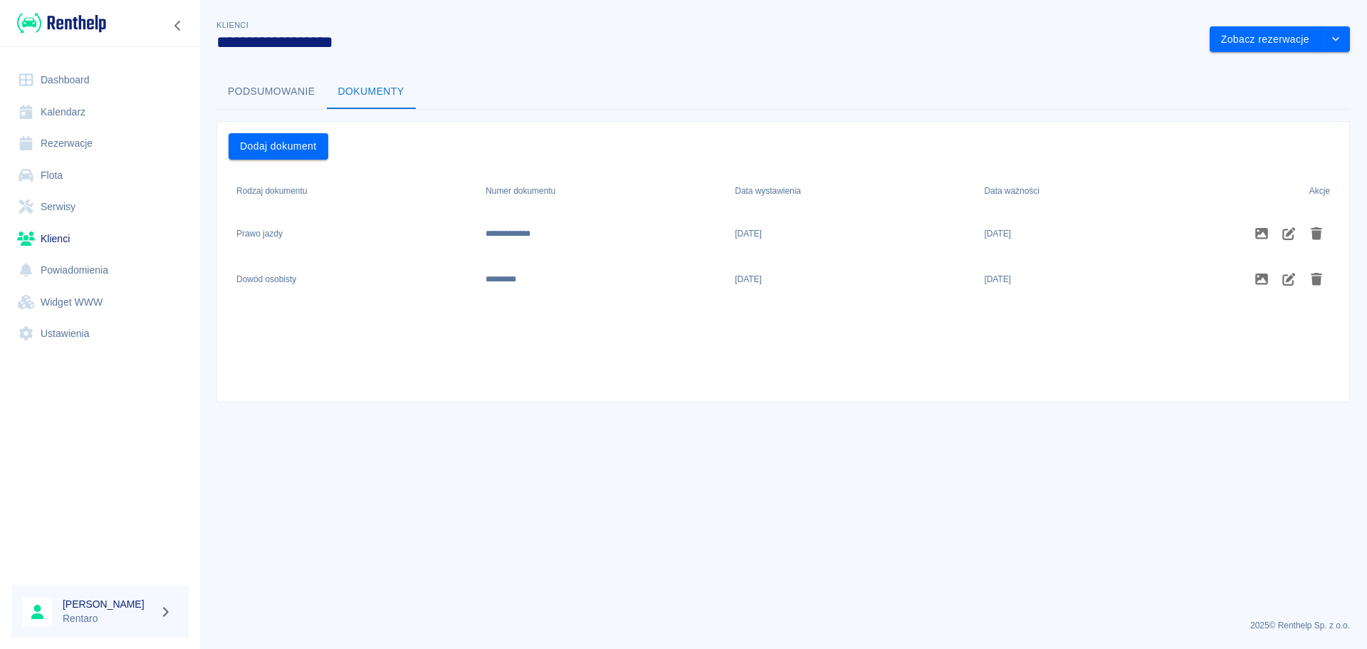 The width and height of the screenshot is (1367, 649). What do you see at coordinates (266, 279) in the screenshot?
I see `div: Dowód osobisty` at bounding box center [266, 279].